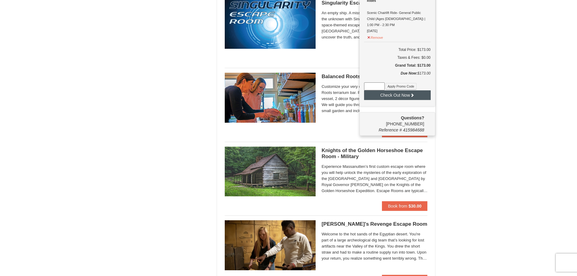 Image resolution: width=577 pixels, height=276 pixels. What do you see at coordinates (375, 99) in the screenshot?
I see `span: Customize your very own miniature garden at the Balanced Roots terrarium bar. Participants will s...` at bounding box center [375, 99].